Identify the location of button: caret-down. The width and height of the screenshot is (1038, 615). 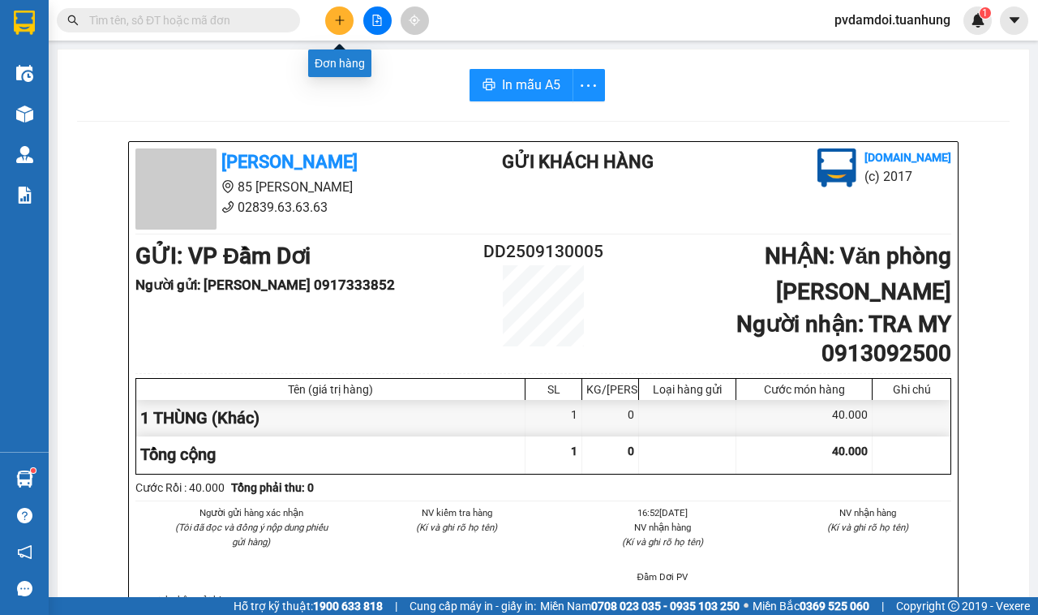
(1013, 20).